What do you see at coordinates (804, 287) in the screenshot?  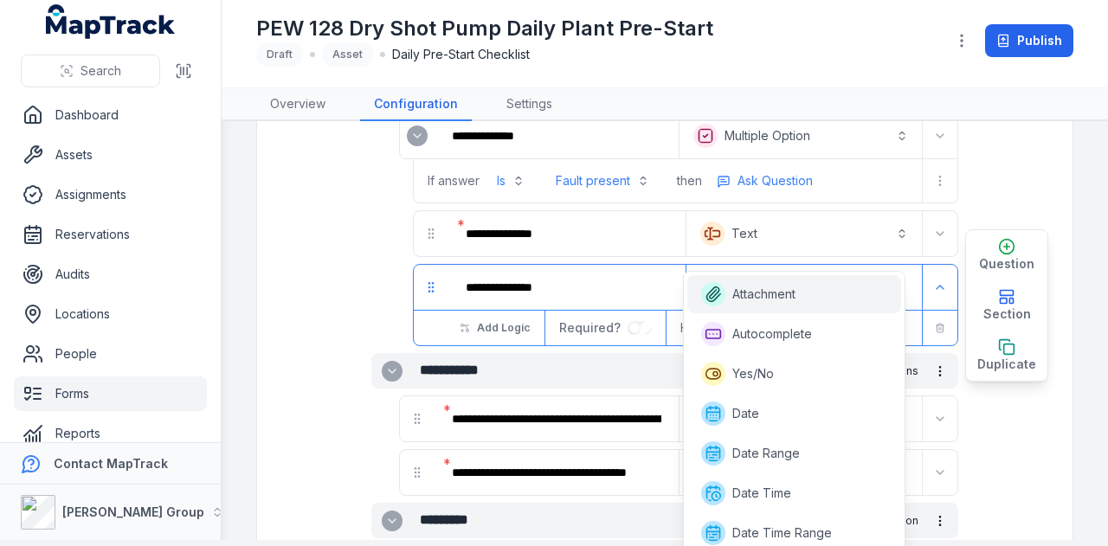 I see `button: Text` at bounding box center [804, 287].